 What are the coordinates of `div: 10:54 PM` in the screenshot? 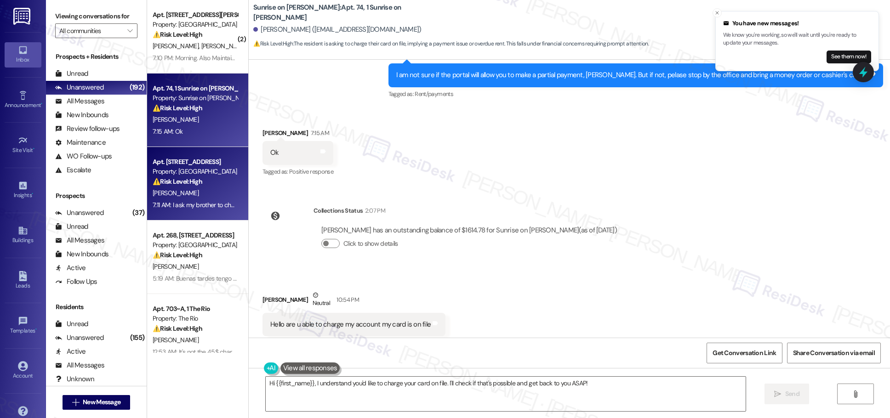 It's located at (347, 300).